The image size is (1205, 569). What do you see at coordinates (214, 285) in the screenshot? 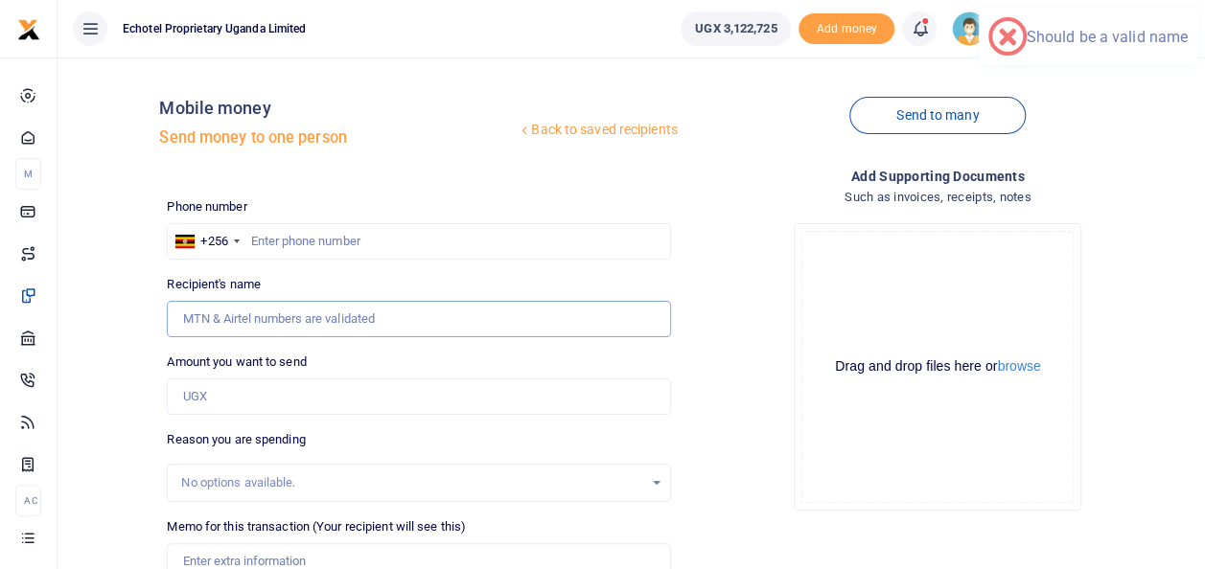
I see `label: Recipient's name` at bounding box center [214, 285].